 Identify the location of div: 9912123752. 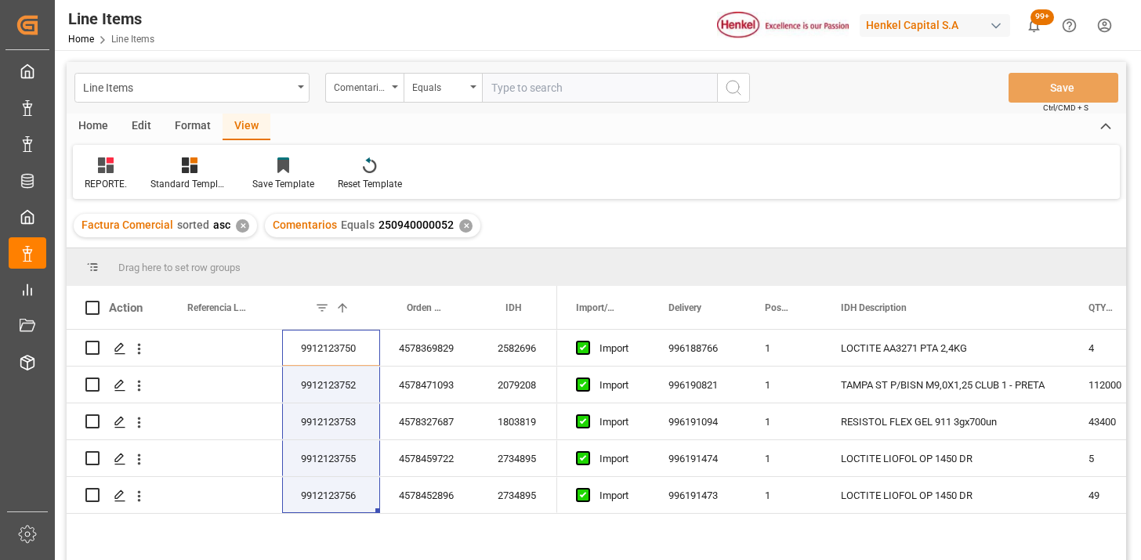
(331, 385).